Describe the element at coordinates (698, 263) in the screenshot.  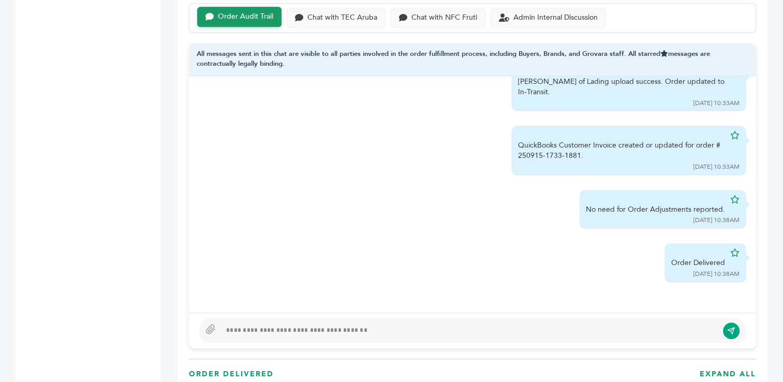
I see `div: Order Delivered` at that location.